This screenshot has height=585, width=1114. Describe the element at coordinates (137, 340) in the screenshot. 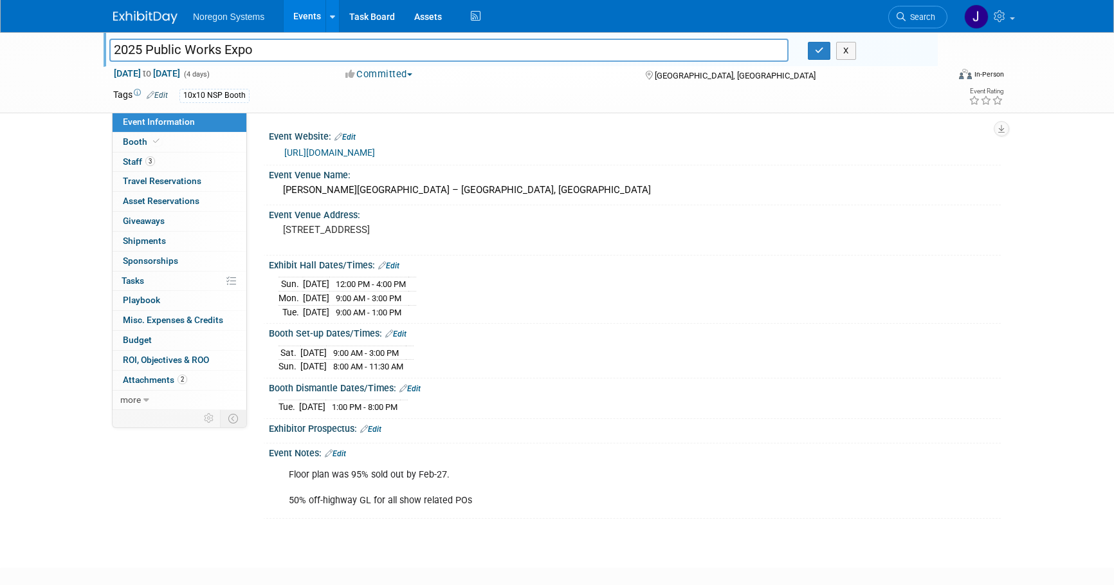

I see `span: Budget` at that location.